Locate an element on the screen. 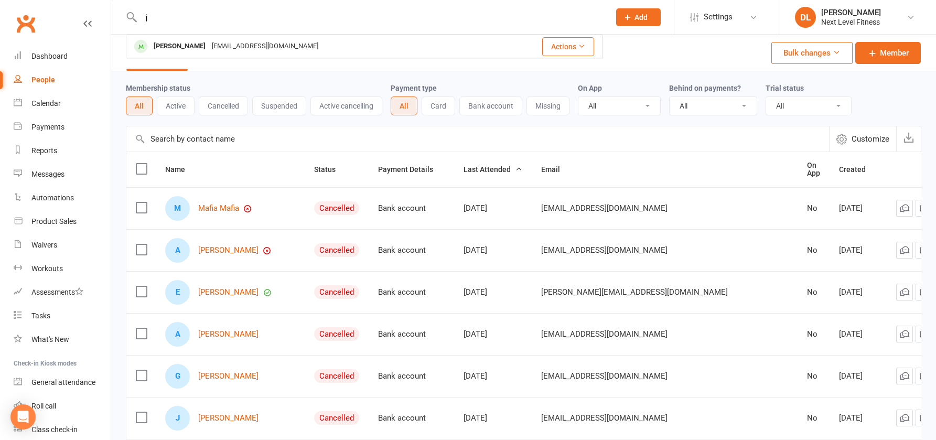 This screenshot has height=440, width=936. input: Search... is located at coordinates (370, 17).